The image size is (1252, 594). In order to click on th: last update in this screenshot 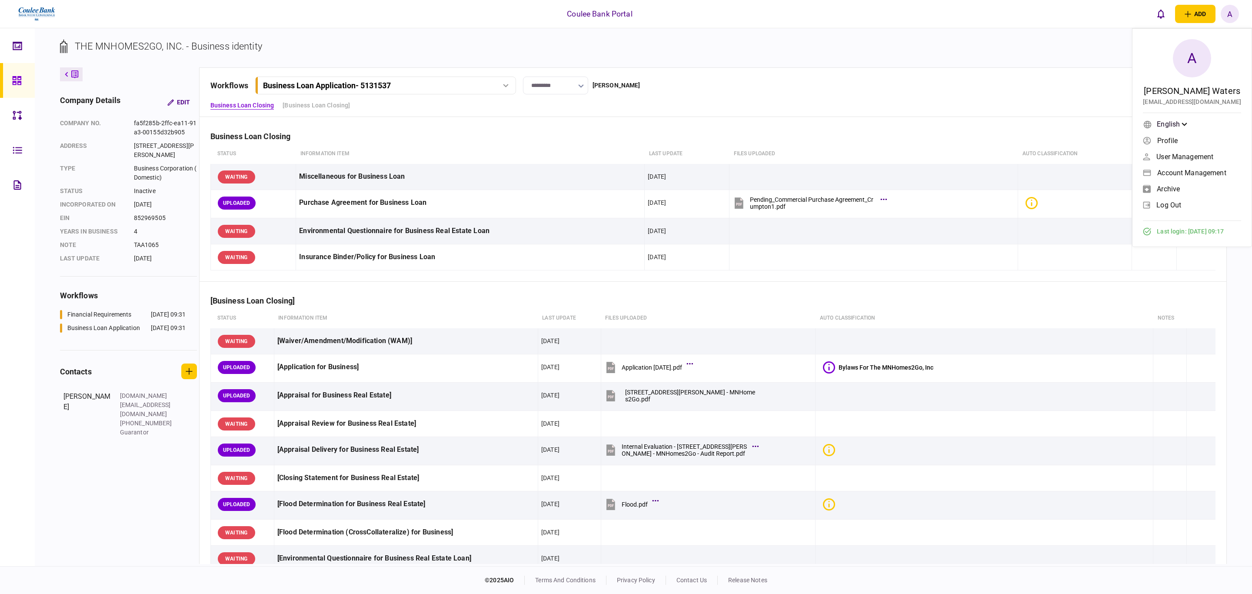, I will do `click(569, 318)`.